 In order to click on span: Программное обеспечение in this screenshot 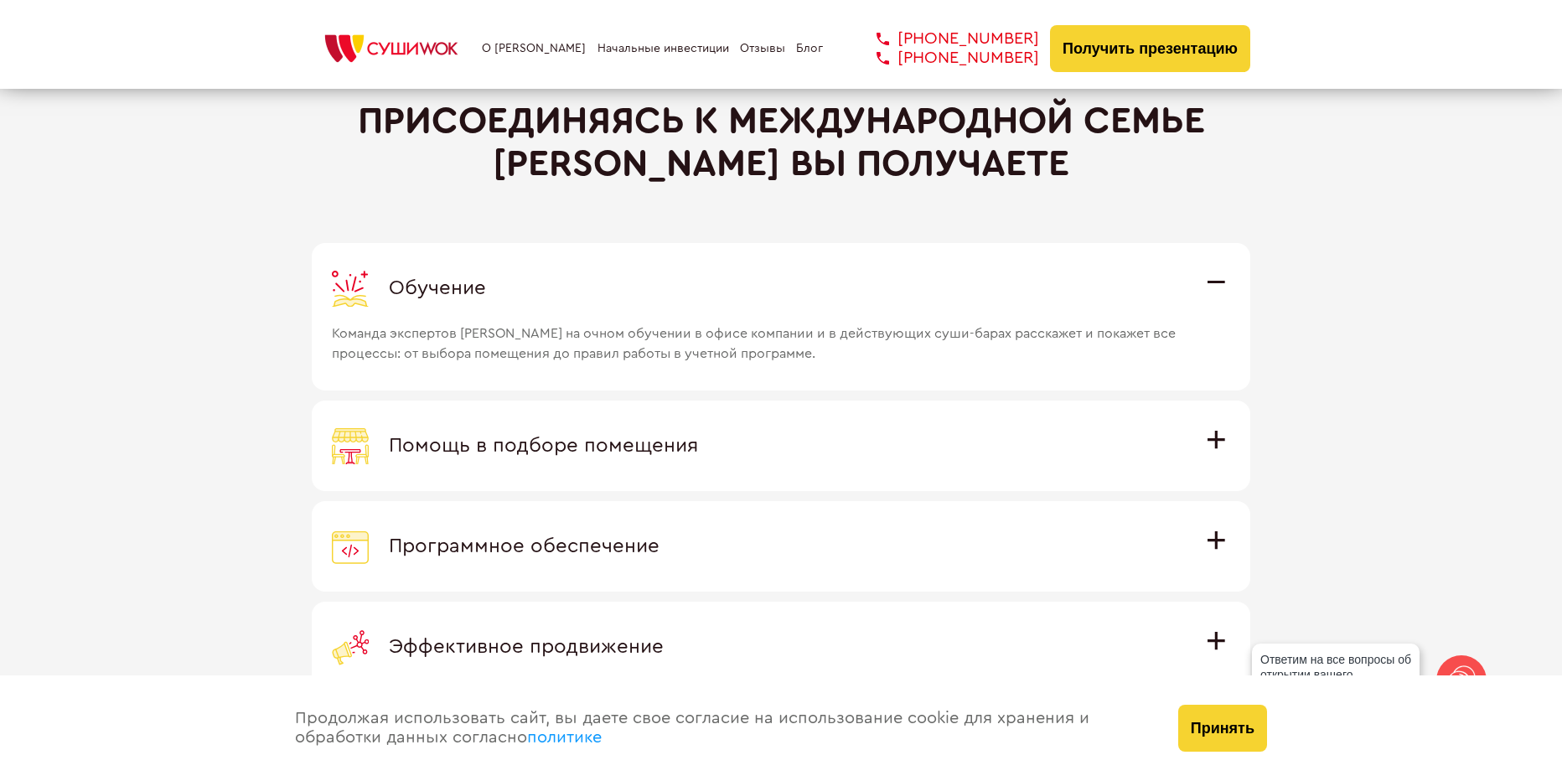, I will do `click(524, 546)`.